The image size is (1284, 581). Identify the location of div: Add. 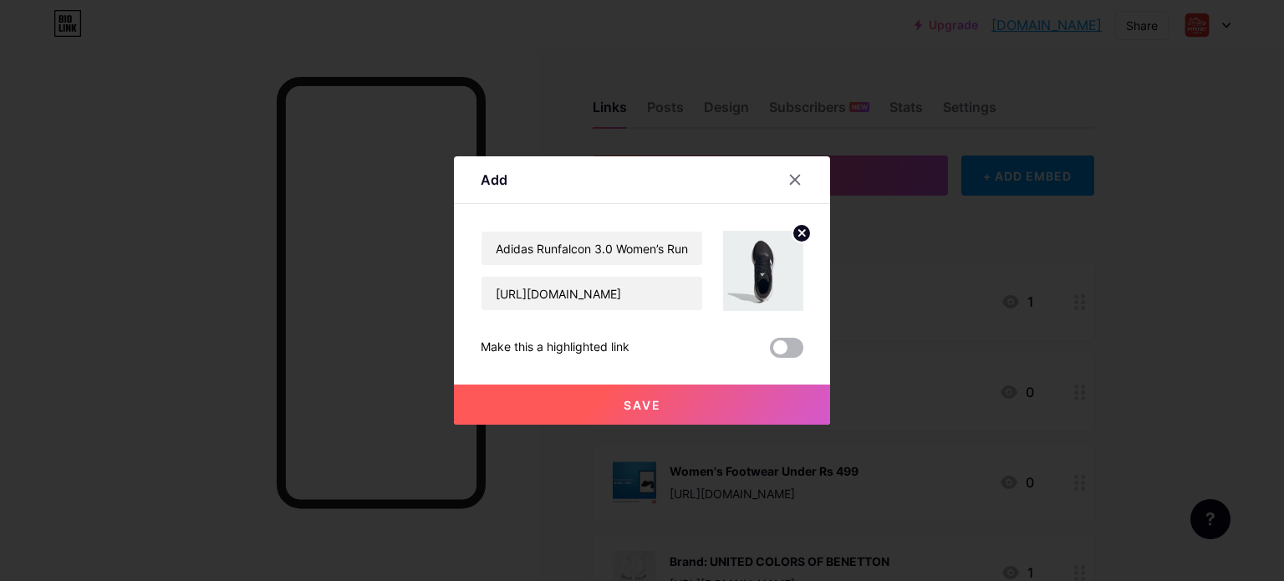
(494, 180).